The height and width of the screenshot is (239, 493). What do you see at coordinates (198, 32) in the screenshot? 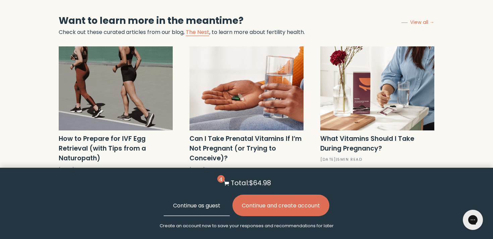
I see `span: The Nest` at bounding box center [198, 32].